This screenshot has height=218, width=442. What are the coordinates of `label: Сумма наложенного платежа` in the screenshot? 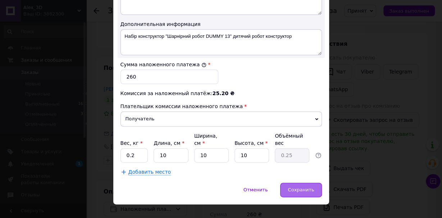 It's located at (163, 64).